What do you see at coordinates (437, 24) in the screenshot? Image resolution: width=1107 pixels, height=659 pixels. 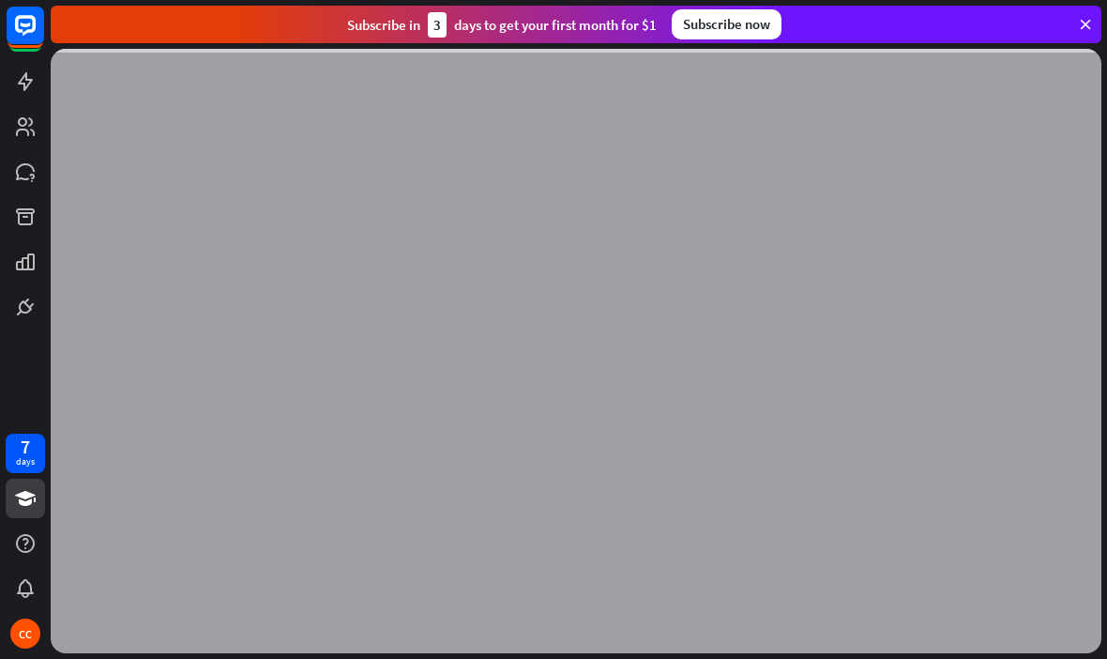 I see `div: 3` at bounding box center [437, 24].